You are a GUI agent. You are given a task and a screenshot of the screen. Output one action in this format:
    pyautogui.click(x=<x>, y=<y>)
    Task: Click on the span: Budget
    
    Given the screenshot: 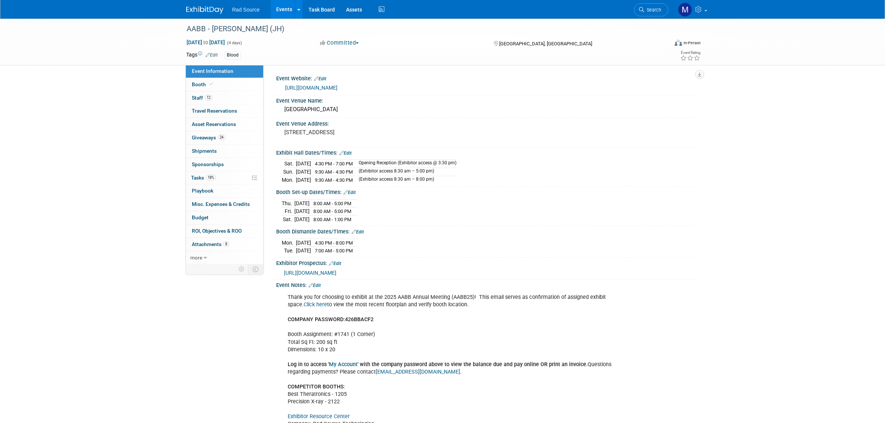 What is the action you would take?
    pyautogui.click(x=200, y=217)
    